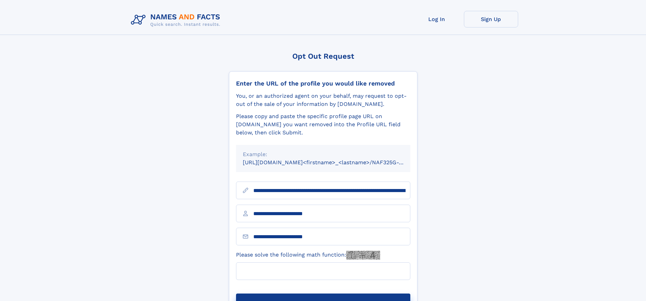 This screenshot has width=646, height=301. What do you see at coordinates (323, 154) in the screenshot?
I see `div: Example:` at bounding box center [323, 154].